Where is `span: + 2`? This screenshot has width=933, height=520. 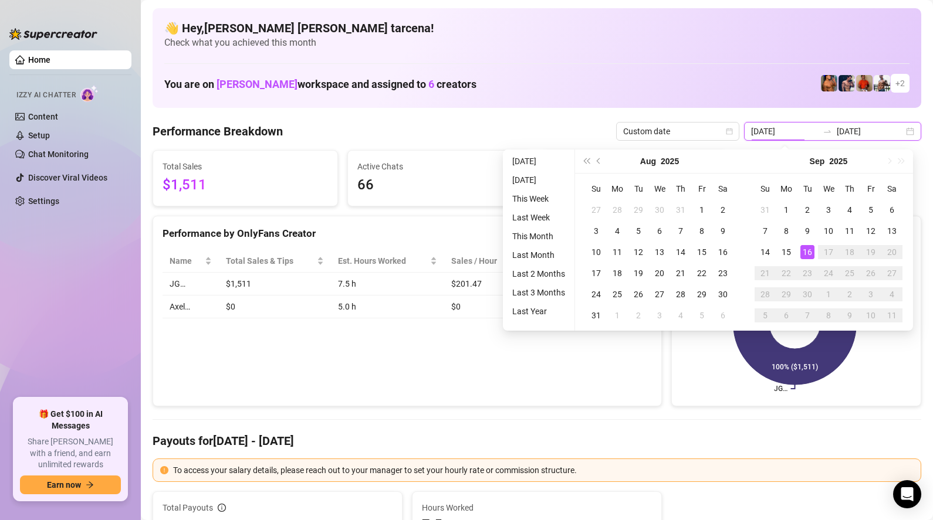 span: + 2 is located at coordinates (900, 83).